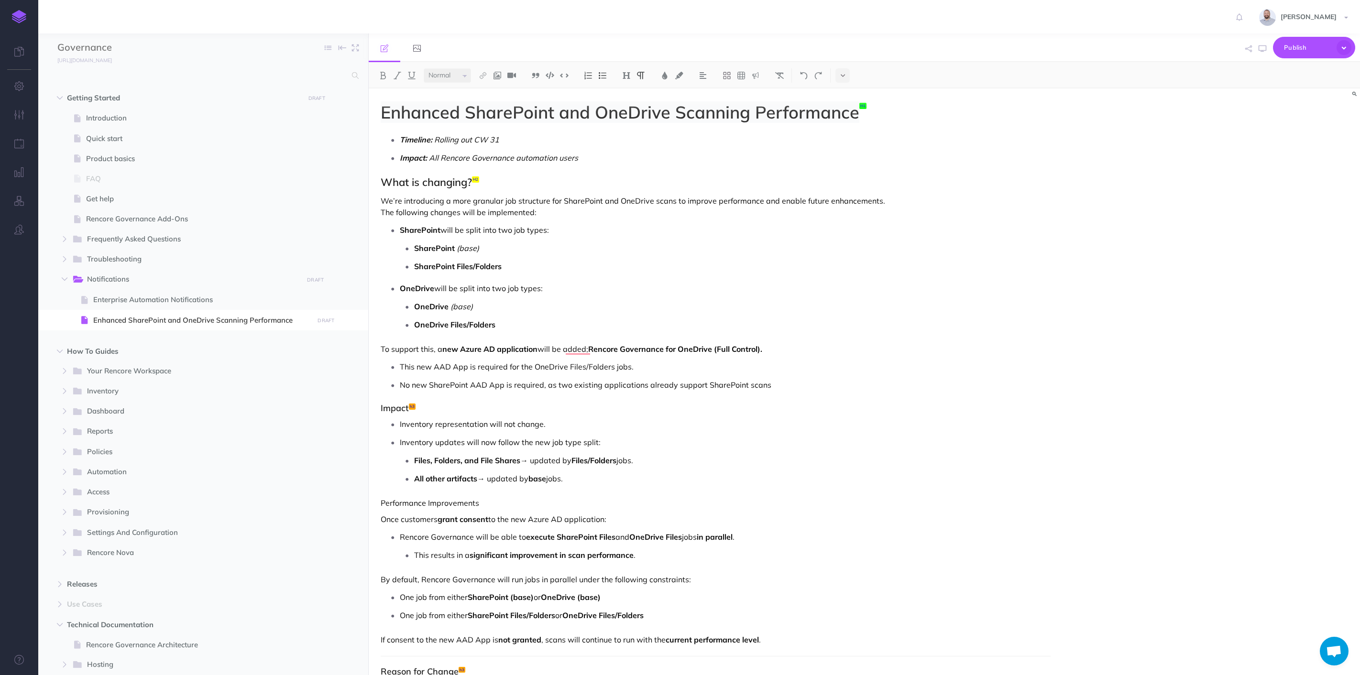 Image resolution: width=1360 pixels, height=675 pixels. Describe the element at coordinates (503, 158) in the screenshot. I see `em: All Rencore Governance automation users` at that location.